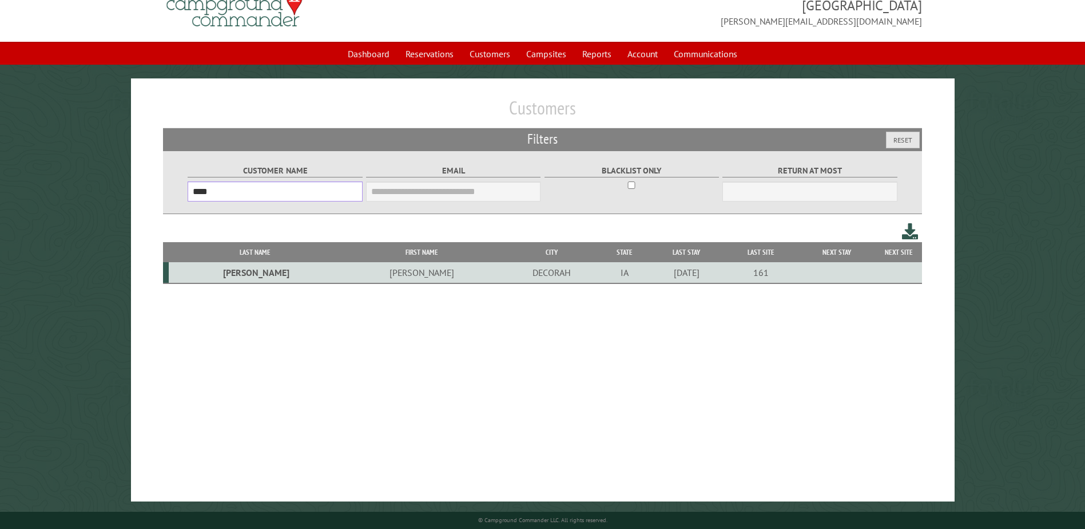 The image size is (1085, 529). I want to click on th: Last Site, so click(761, 252).